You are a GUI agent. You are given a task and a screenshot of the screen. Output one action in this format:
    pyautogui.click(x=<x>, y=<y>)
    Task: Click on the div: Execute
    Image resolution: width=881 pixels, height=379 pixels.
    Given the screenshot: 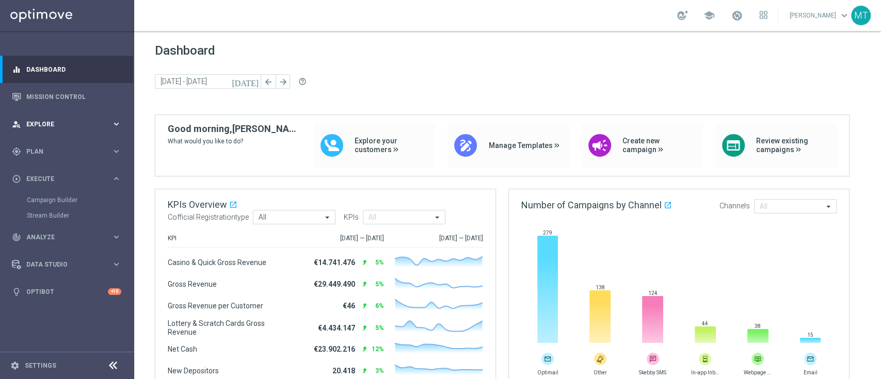 What is the action you would take?
    pyautogui.click(x=61, y=179)
    